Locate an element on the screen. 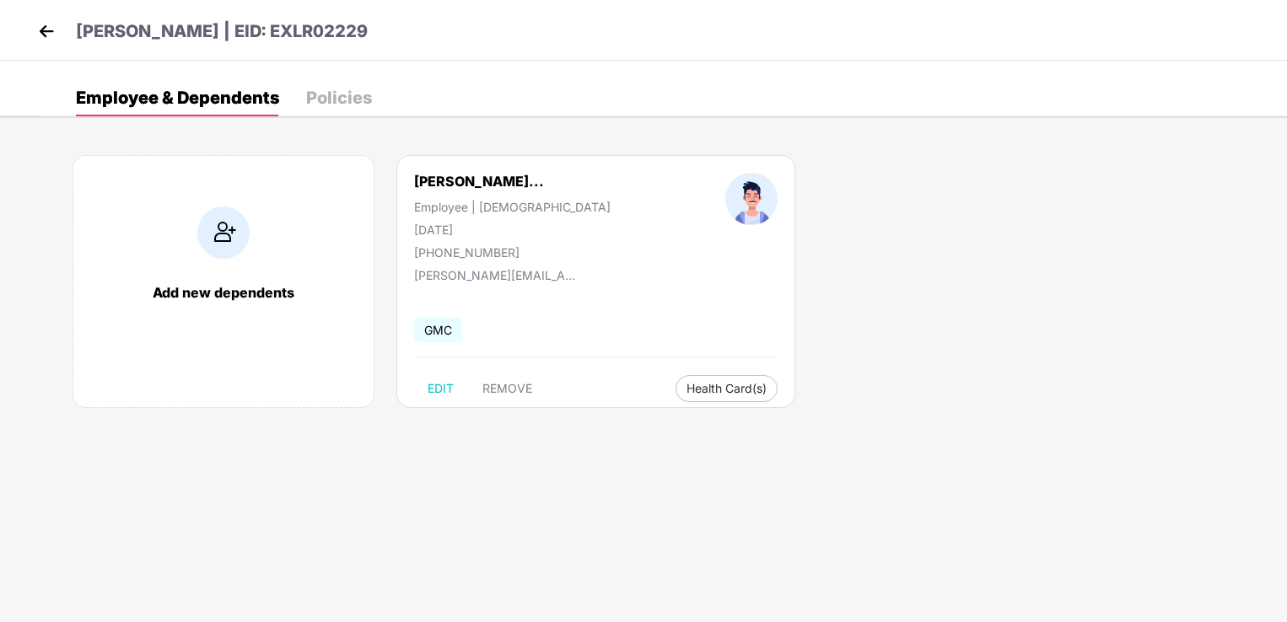  div: Policies is located at coordinates (339, 98).